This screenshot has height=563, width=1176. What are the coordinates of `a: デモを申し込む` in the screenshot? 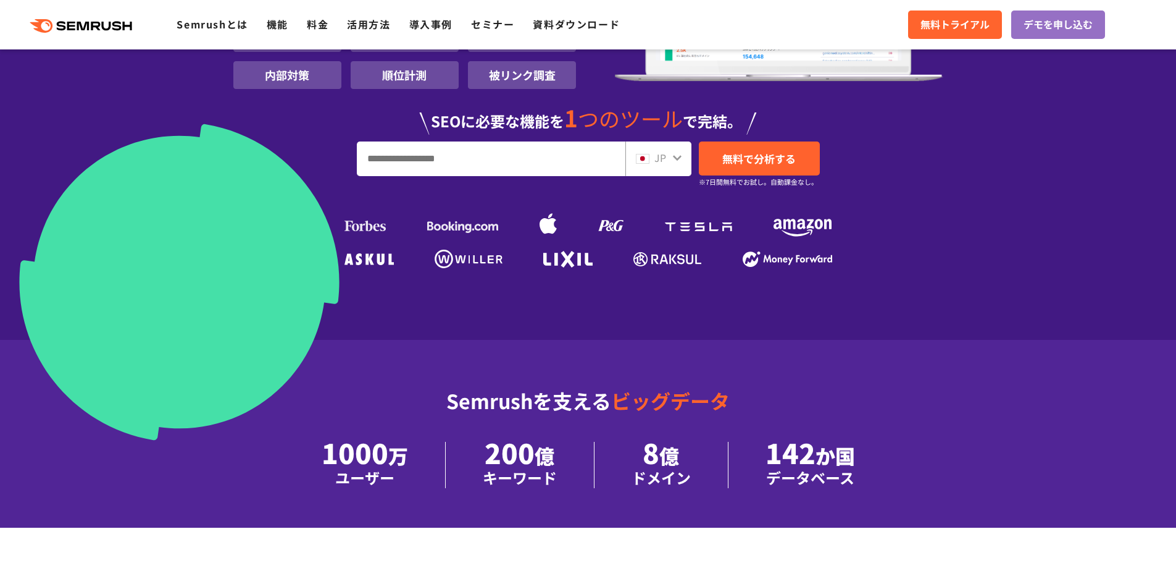 It's located at (1058, 25).